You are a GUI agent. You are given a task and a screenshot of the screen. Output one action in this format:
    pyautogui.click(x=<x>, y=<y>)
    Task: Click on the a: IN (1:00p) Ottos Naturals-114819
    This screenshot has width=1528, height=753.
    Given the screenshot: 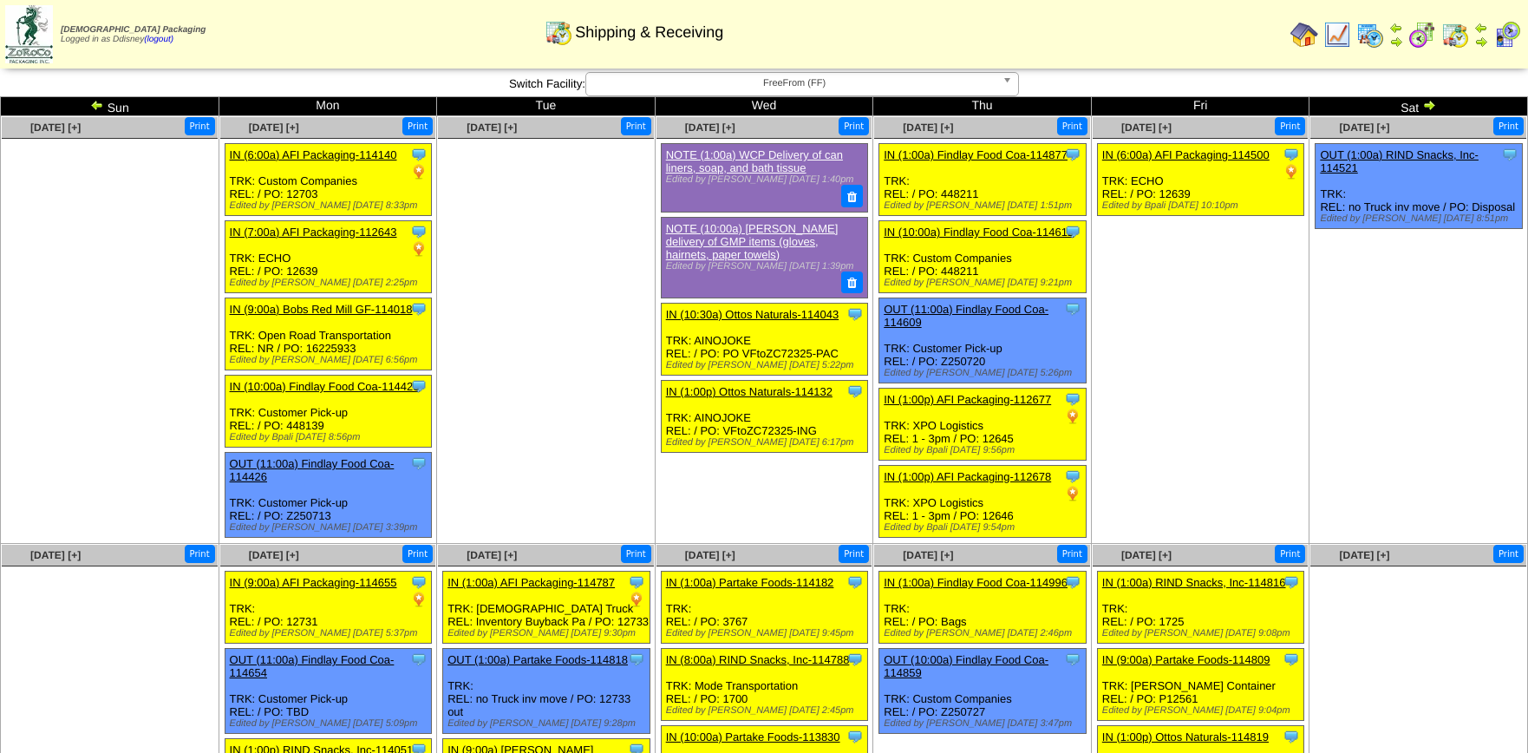 What is the action you would take?
    pyautogui.click(x=1185, y=736)
    